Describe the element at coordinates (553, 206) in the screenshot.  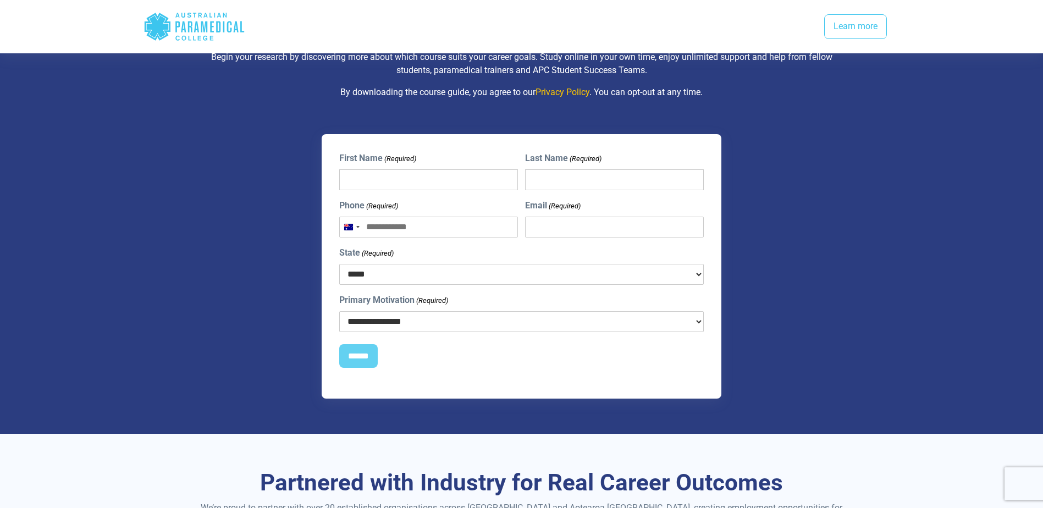
I see `label: Email` at that location.